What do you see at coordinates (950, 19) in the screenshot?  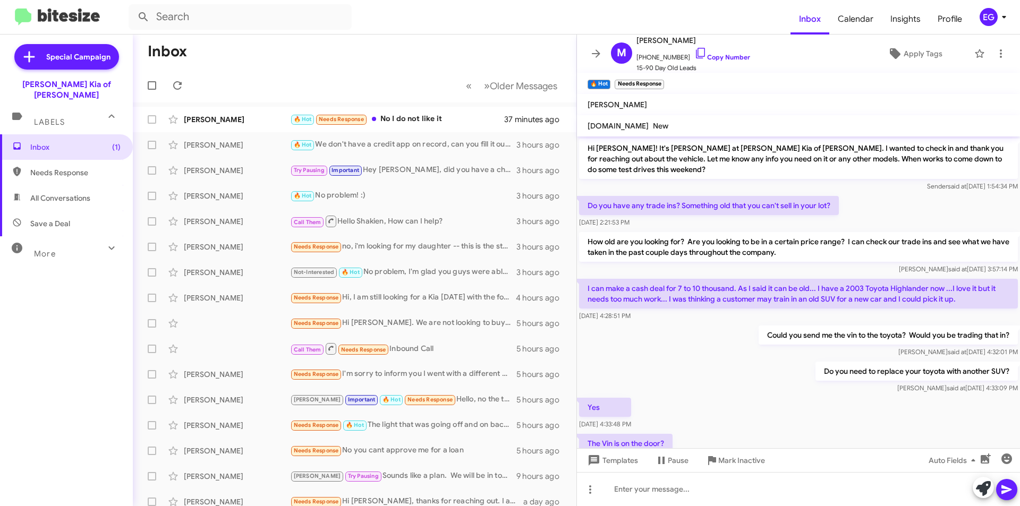 I see `a: Profile` at bounding box center [950, 19].